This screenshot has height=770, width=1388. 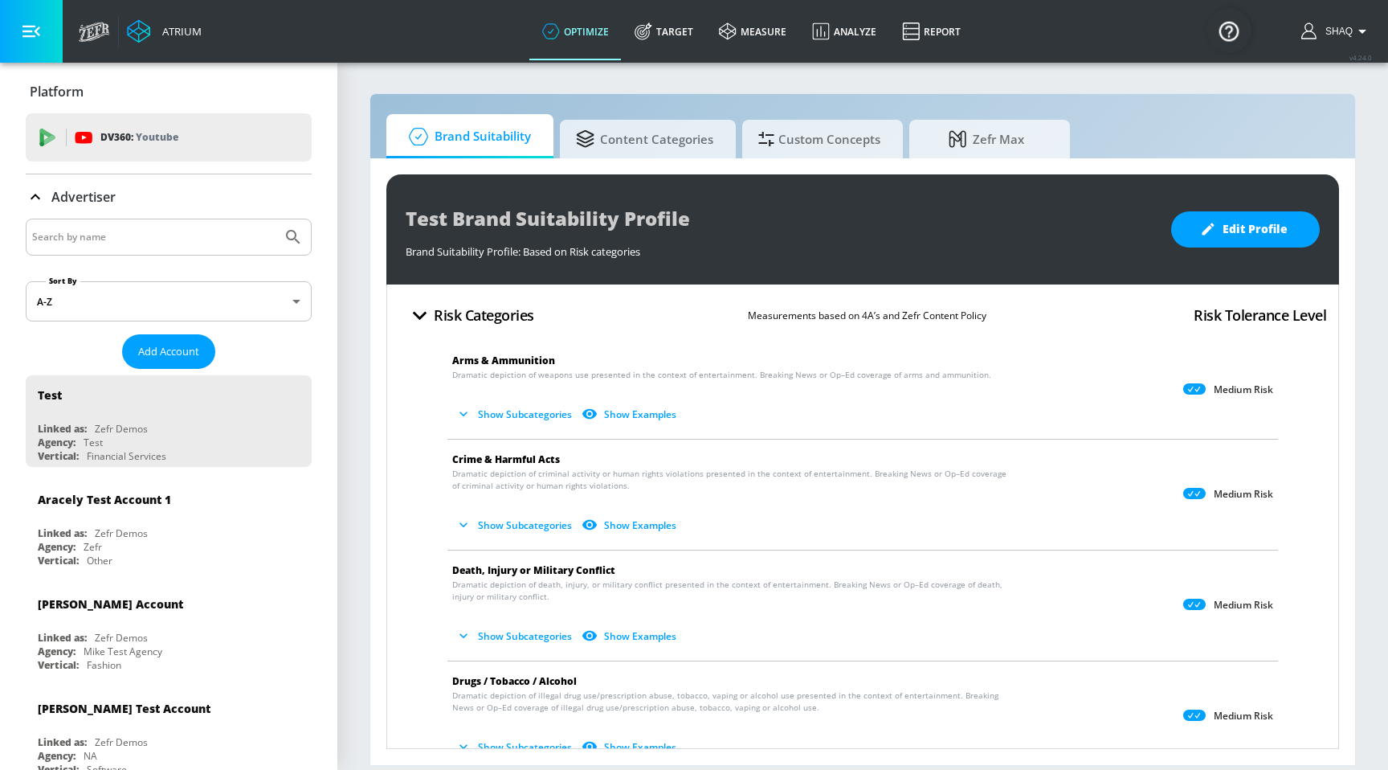 What do you see at coordinates (104, 665) in the screenshot?
I see `div: Fashion` at bounding box center [104, 665].